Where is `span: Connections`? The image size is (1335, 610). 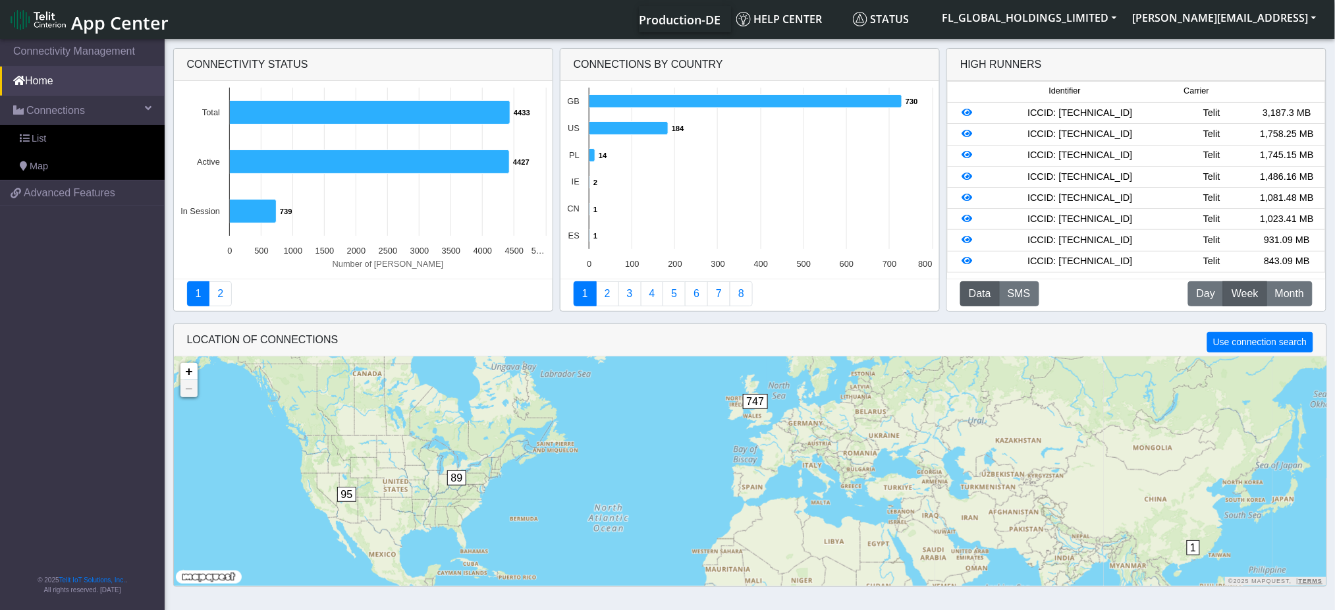 span: Connections is located at coordinates (55, 111).